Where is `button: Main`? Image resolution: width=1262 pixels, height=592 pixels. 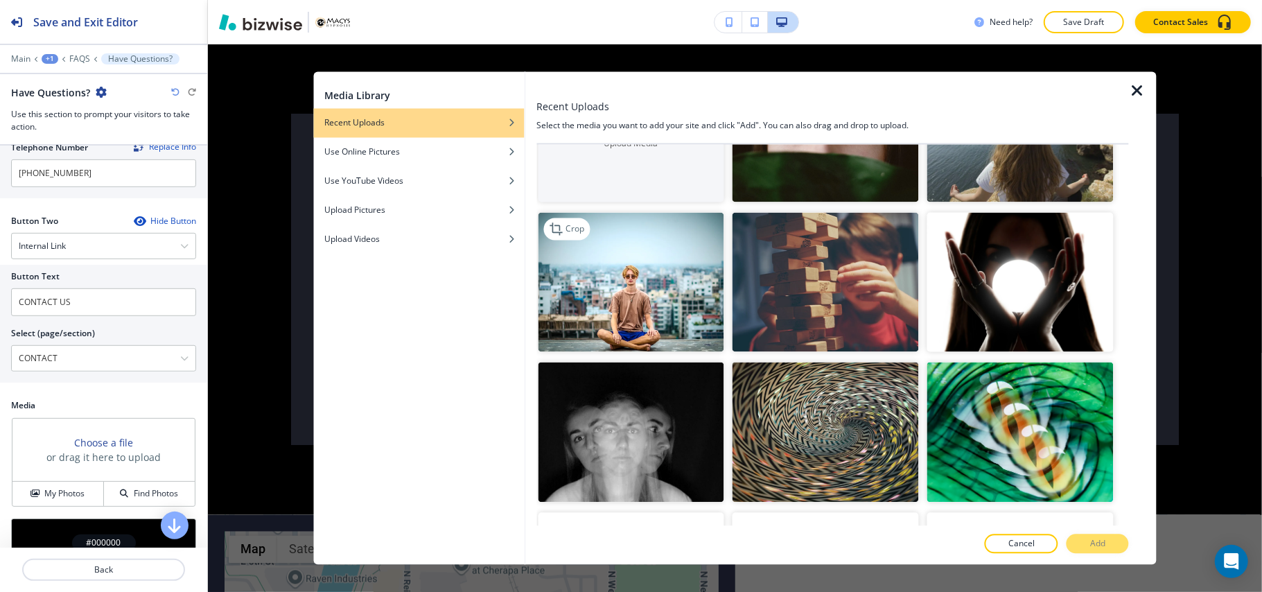 button: Main is located at coordinates (21, 59).